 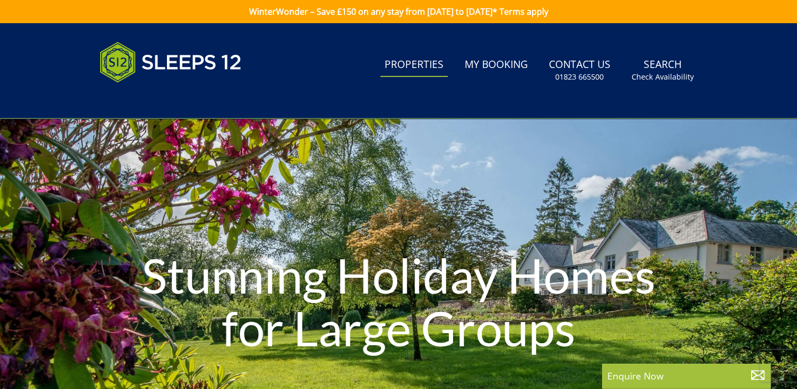 What do you see at coordinates (663, 77) in the screenshot?
I see `small: Check Availability` at bounding box center [663, 77].